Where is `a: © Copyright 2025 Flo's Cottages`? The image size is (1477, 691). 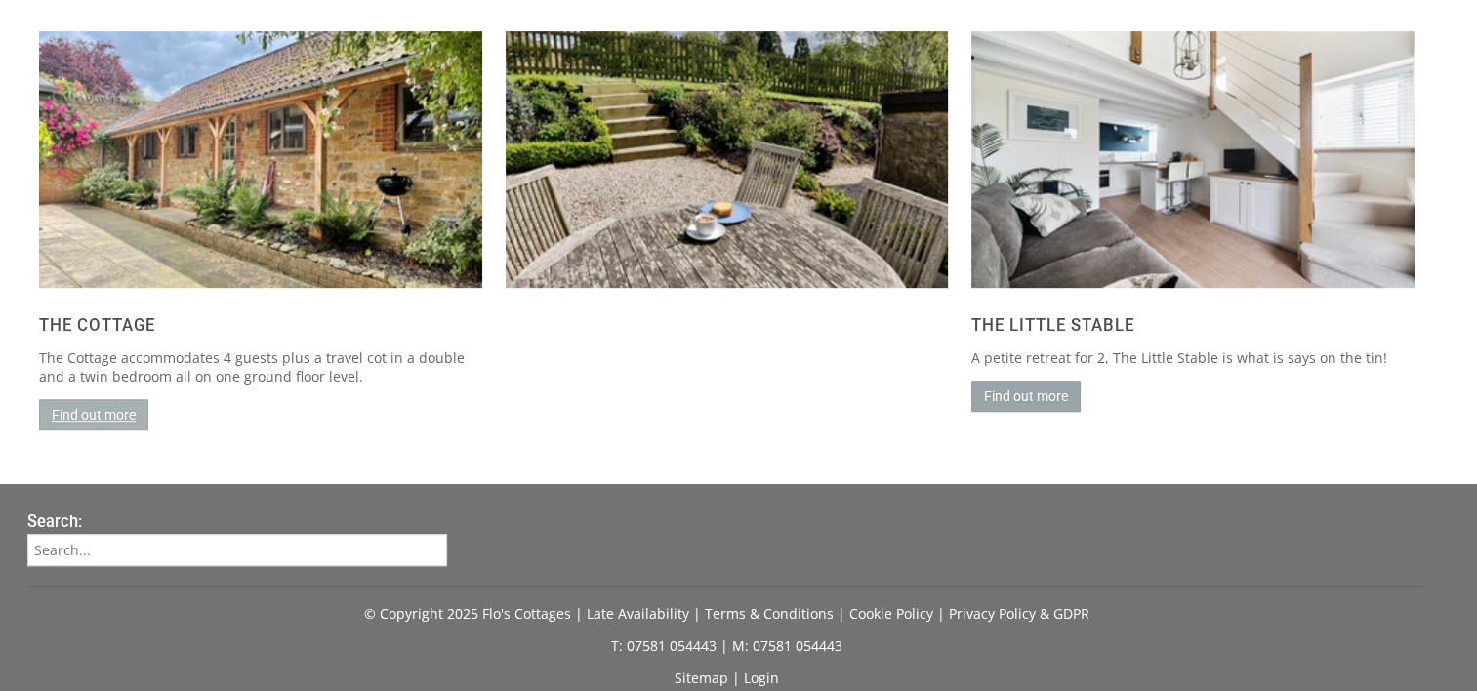
a: © Copyright 2025 Flo's Cottages is located at coordinates (468, 613).